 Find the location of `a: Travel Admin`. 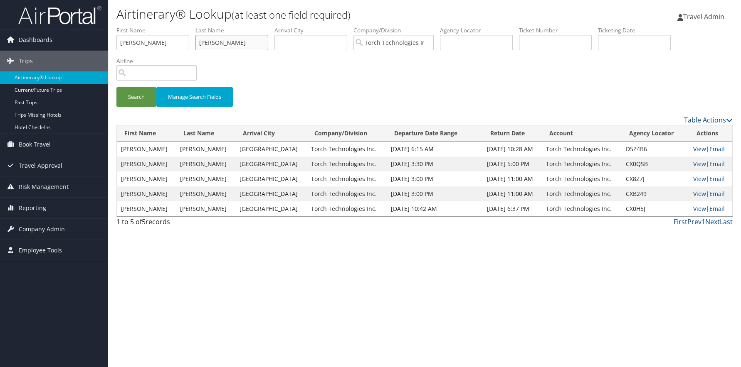

a: Travel Admin is located at coordinates (705, 17).